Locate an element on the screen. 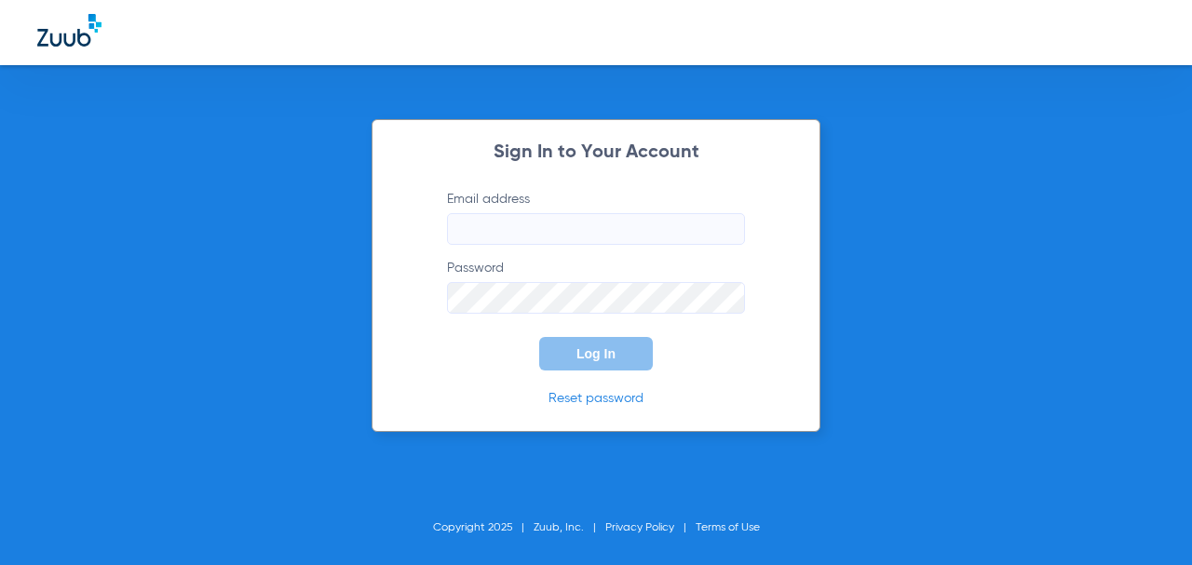 The width and height of the screenshot is (1192, 565). div: Chat Widget is located at coordinates (1146, 521).